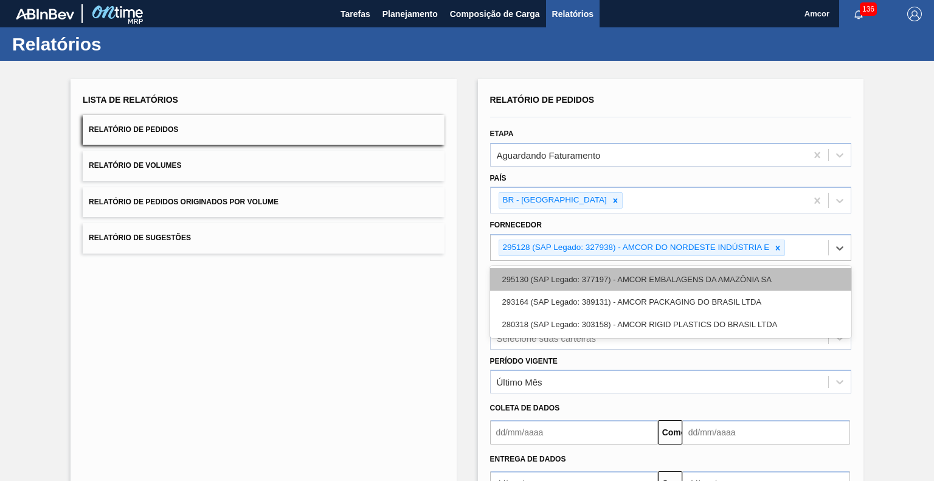  Describe the element at coordinates (670, 432) in the screenshot. I see `button: Comeu` at that location.